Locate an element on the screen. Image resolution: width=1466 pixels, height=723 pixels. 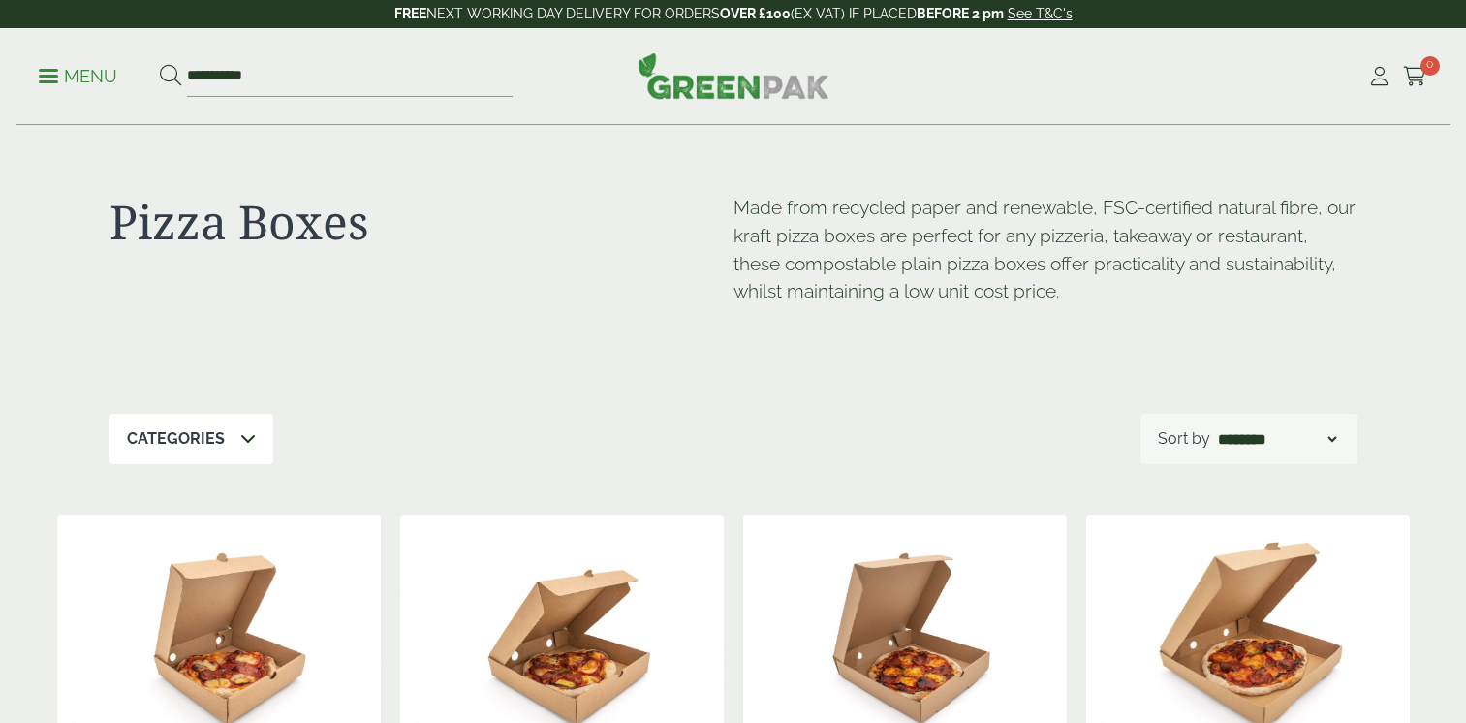
p: Menu is located at coordinates (77, 77).